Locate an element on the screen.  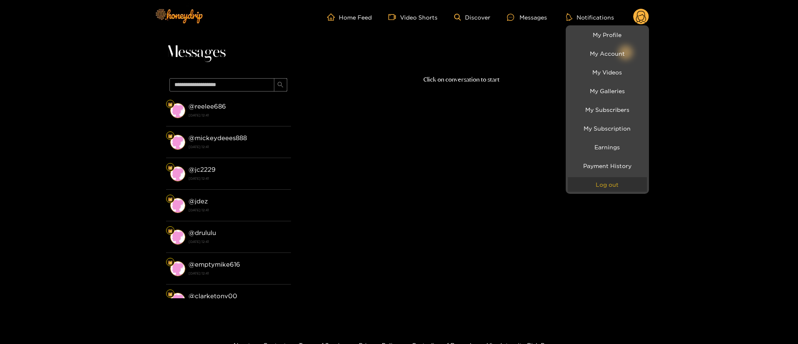
a: Earnings is located at coordinates (608, 147).